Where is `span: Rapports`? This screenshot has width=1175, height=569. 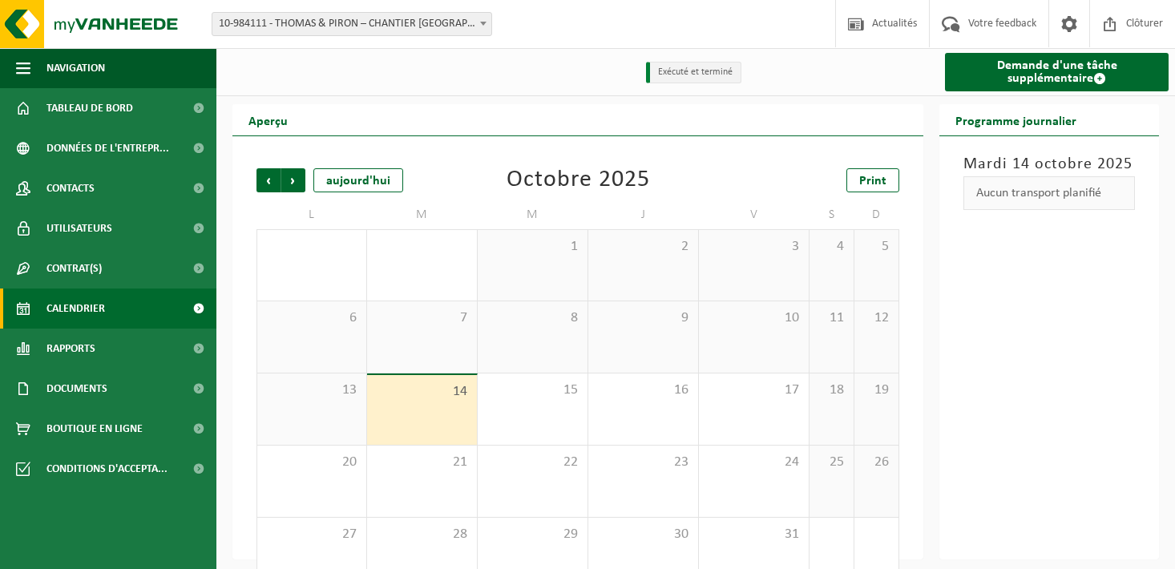
span: Rapports is located at coordinates (71, 349).